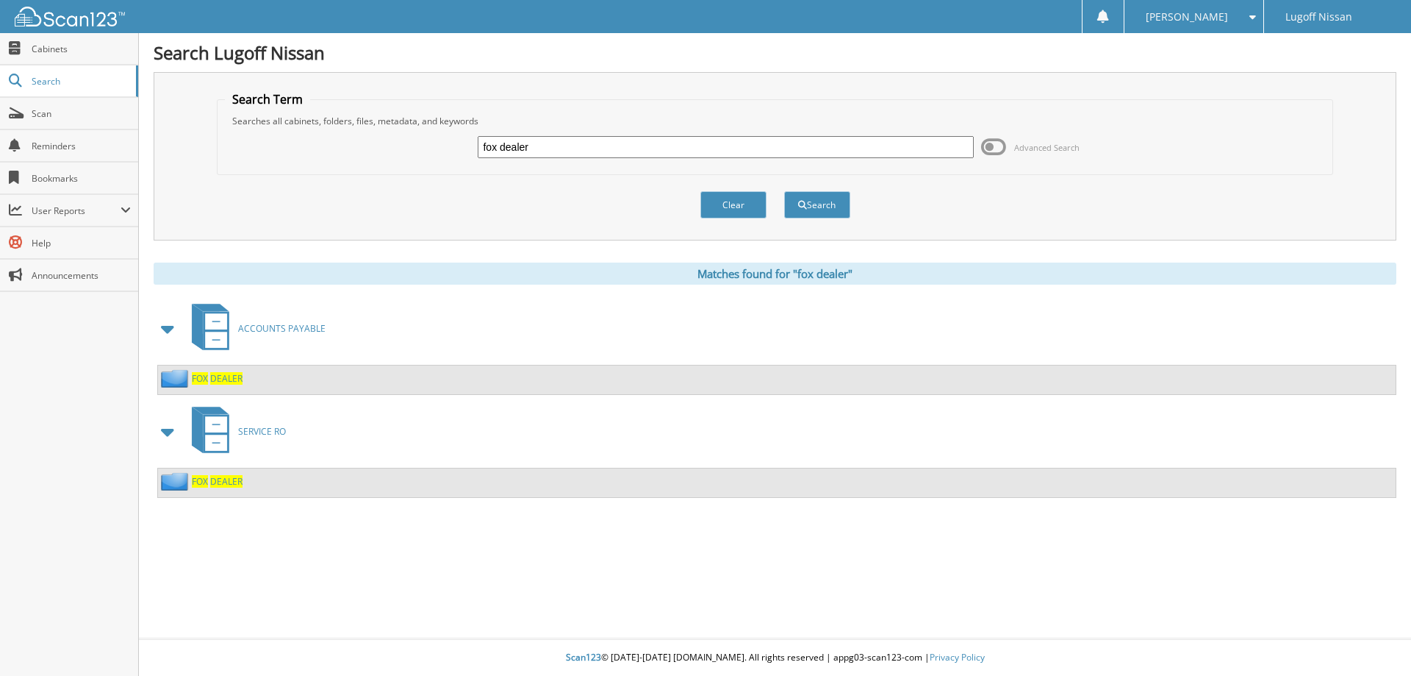 Image resolution: width=1411 pixels, height=676 pixels. I want to click on span: Scan123, so click(584, 656).